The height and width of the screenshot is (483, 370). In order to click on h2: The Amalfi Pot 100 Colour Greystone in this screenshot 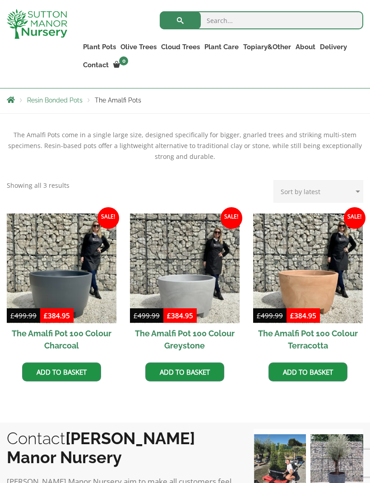, I will do `click(185, 339)`.